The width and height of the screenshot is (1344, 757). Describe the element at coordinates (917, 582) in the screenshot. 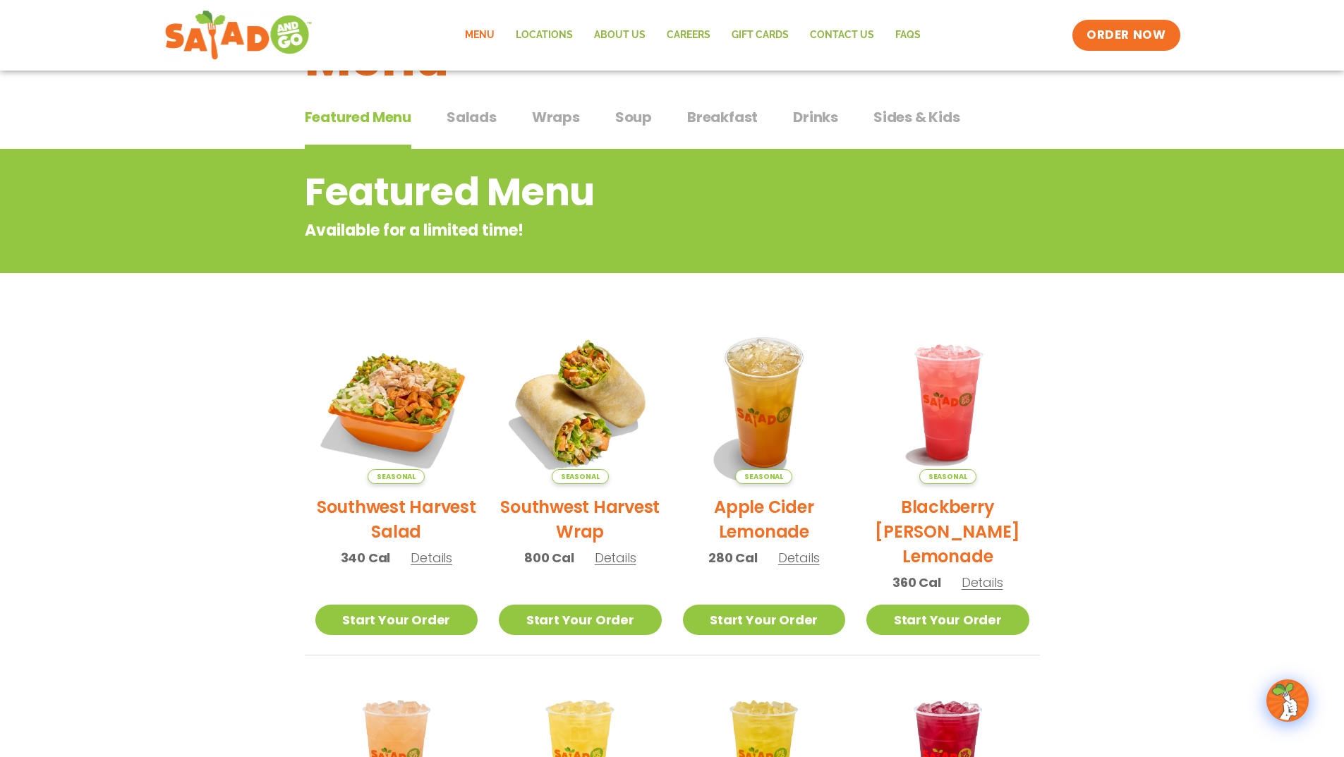

I see `span: 360 Cal` at that location.